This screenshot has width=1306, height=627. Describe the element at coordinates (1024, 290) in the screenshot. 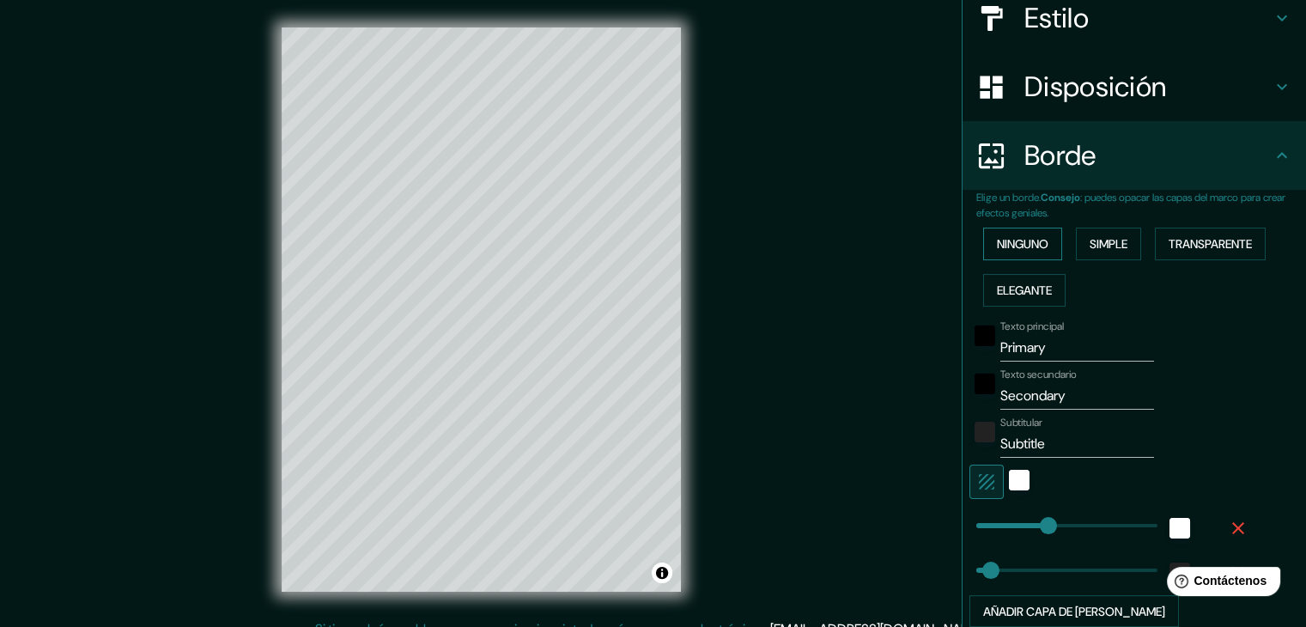

I see `font: Elegante` at that location.